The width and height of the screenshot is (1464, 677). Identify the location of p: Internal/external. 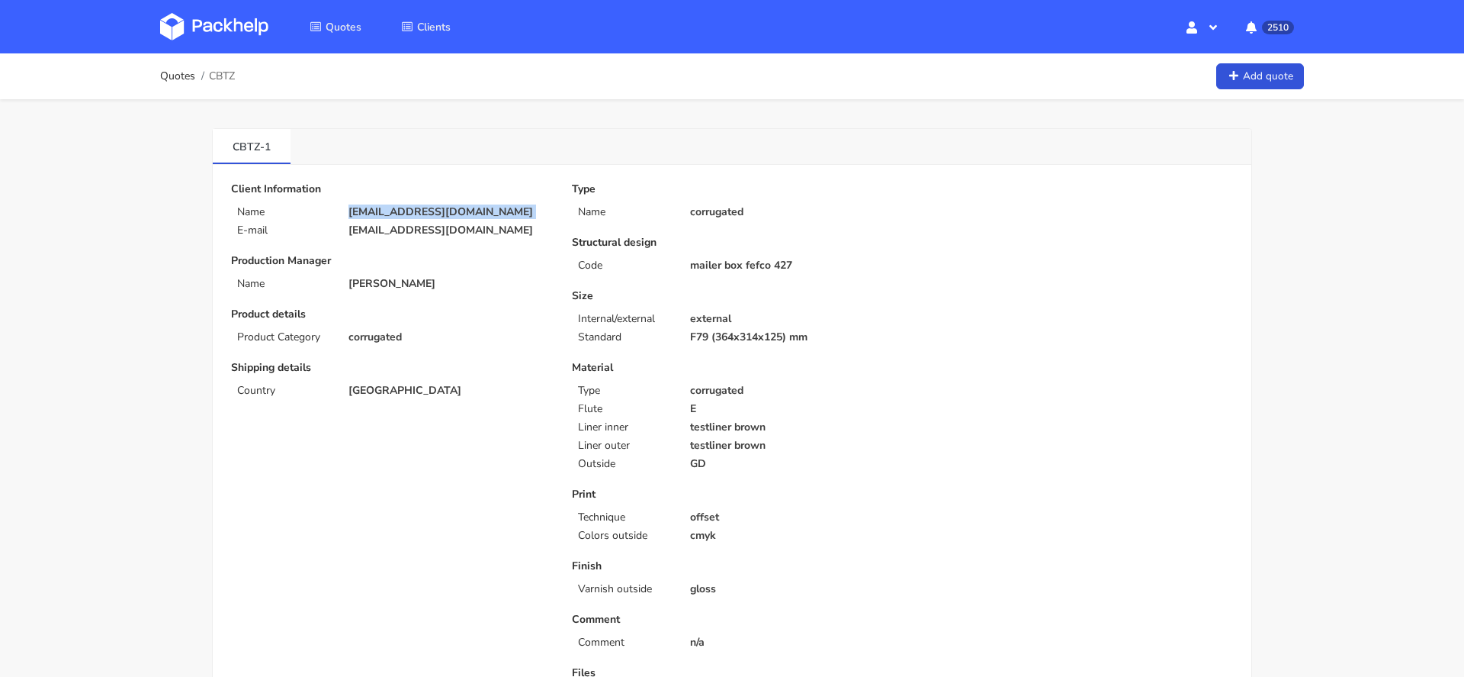
(625, 319).